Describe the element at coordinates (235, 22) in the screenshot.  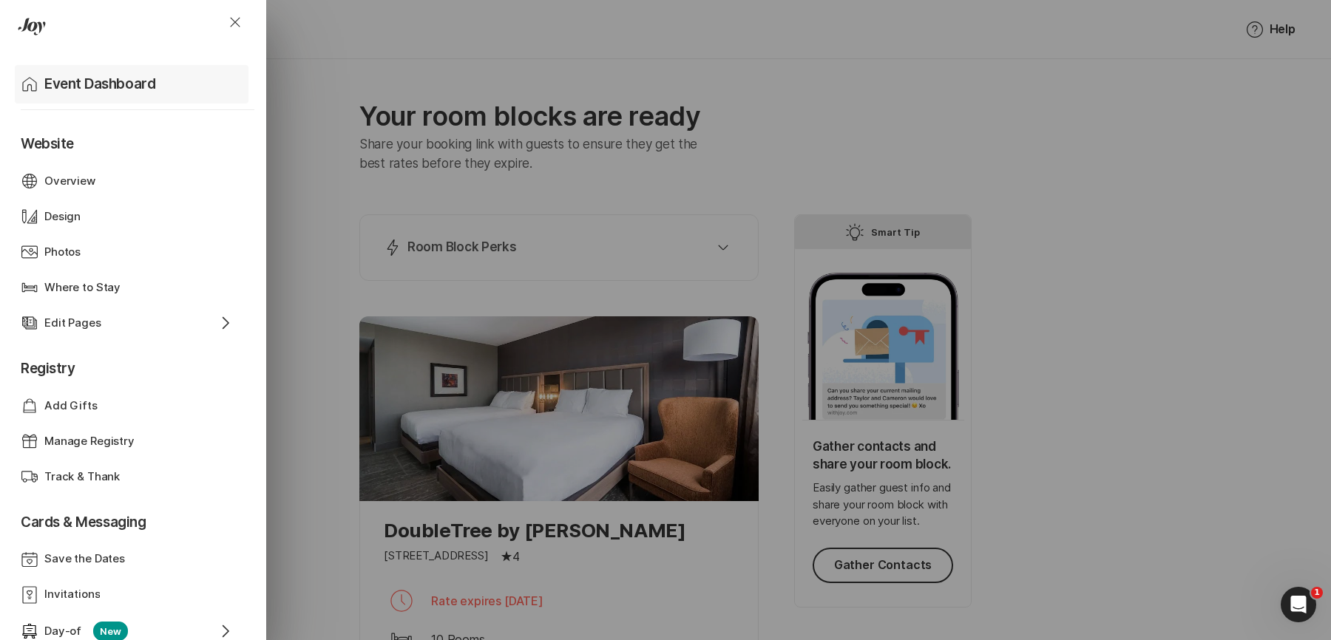
I see `button: Close` at that location.